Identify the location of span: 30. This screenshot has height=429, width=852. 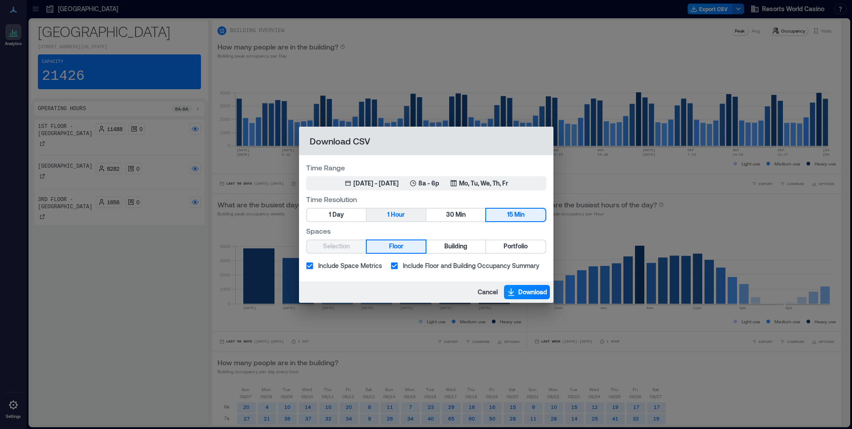
(450, 214).